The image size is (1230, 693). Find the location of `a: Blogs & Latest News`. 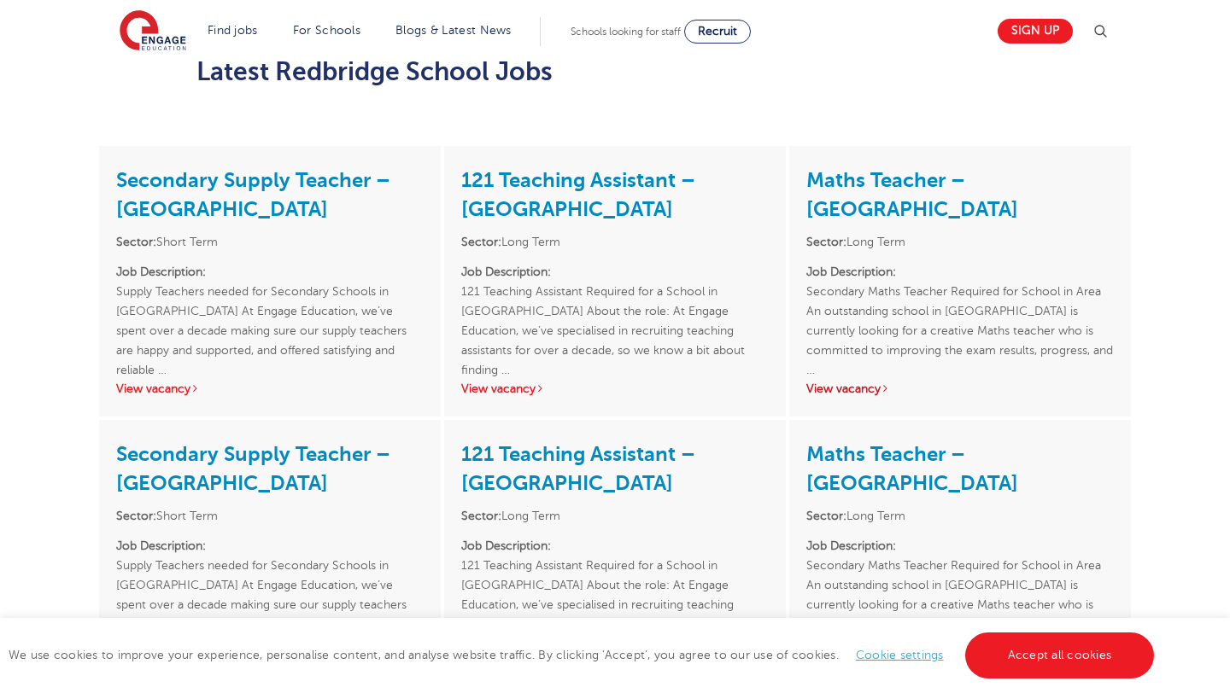

a: Blogs & Latest News is located at coordinates (453, 30).